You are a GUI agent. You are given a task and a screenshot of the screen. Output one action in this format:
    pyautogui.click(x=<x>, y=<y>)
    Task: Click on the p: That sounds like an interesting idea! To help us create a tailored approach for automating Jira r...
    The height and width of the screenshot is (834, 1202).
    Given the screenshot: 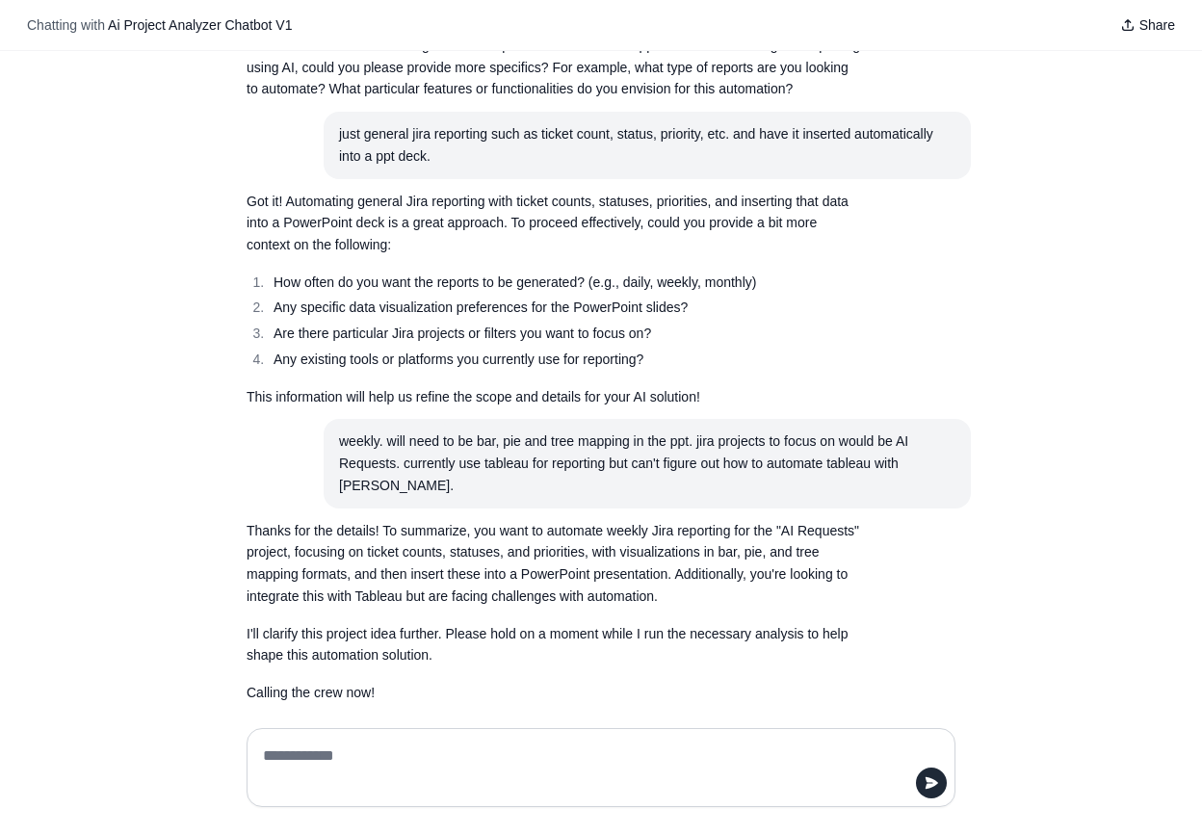 What is the action you would take?
    pyautogui.click(x=555, y=67)
    